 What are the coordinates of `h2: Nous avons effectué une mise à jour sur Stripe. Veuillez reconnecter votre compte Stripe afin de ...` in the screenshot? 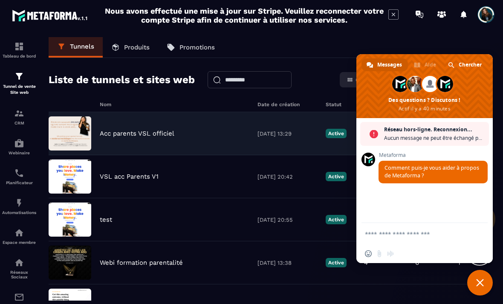 It's located at (244, 15).